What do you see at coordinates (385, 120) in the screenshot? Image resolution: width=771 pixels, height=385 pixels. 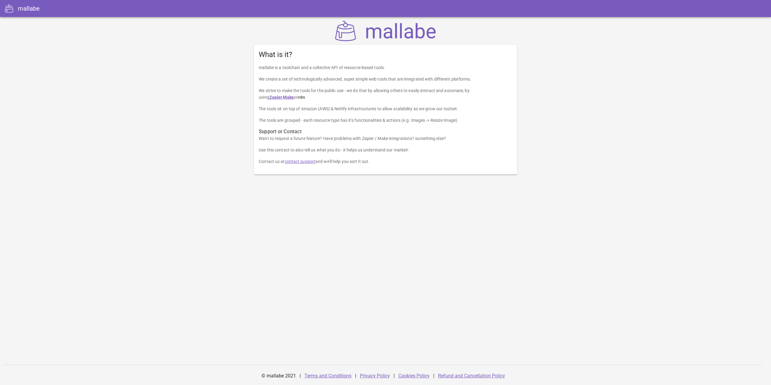 I see `p: The tools are grouped - each resource type has it’s functionalities & actions (e.g. Images -> Res...` at bounding box center [385, 120].